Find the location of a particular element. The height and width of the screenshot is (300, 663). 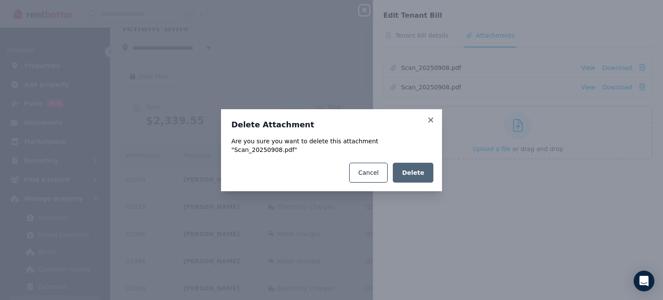

button: Cancel is located at coordinates (368, 173).